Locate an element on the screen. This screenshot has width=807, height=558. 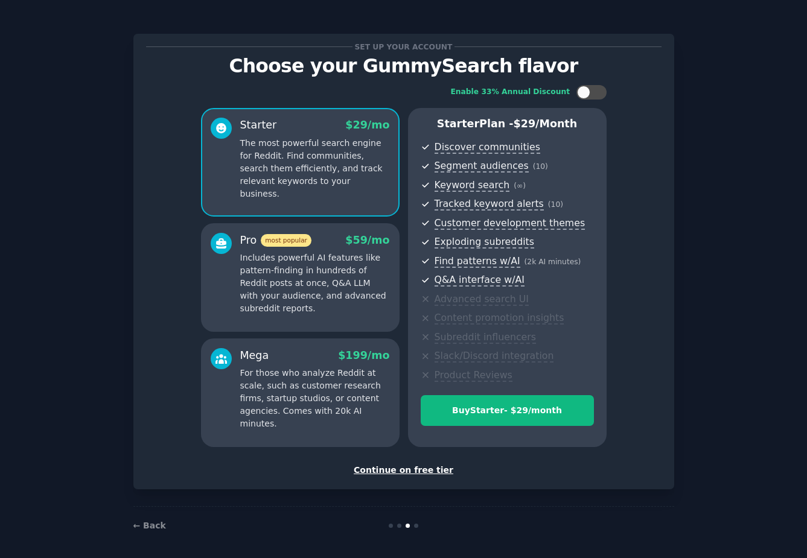
span: Subreddit influencers is located at coordinates (485, 337).